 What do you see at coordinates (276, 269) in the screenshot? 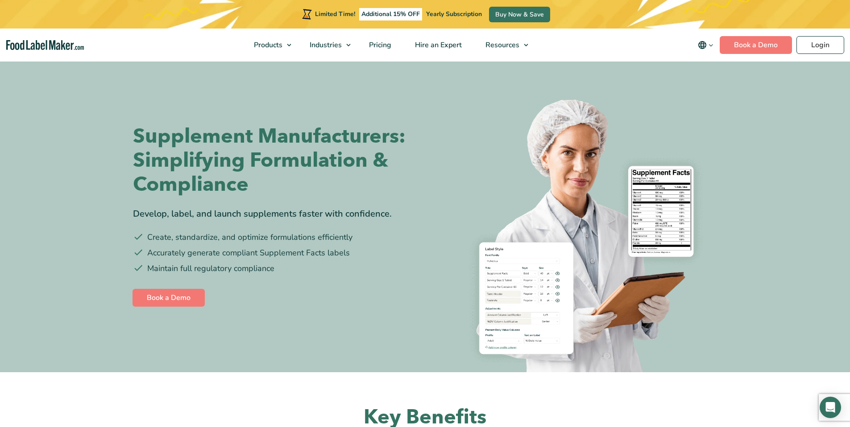
I see `li: Maintain full regulatory compliance` at bounding box center [276, 269].